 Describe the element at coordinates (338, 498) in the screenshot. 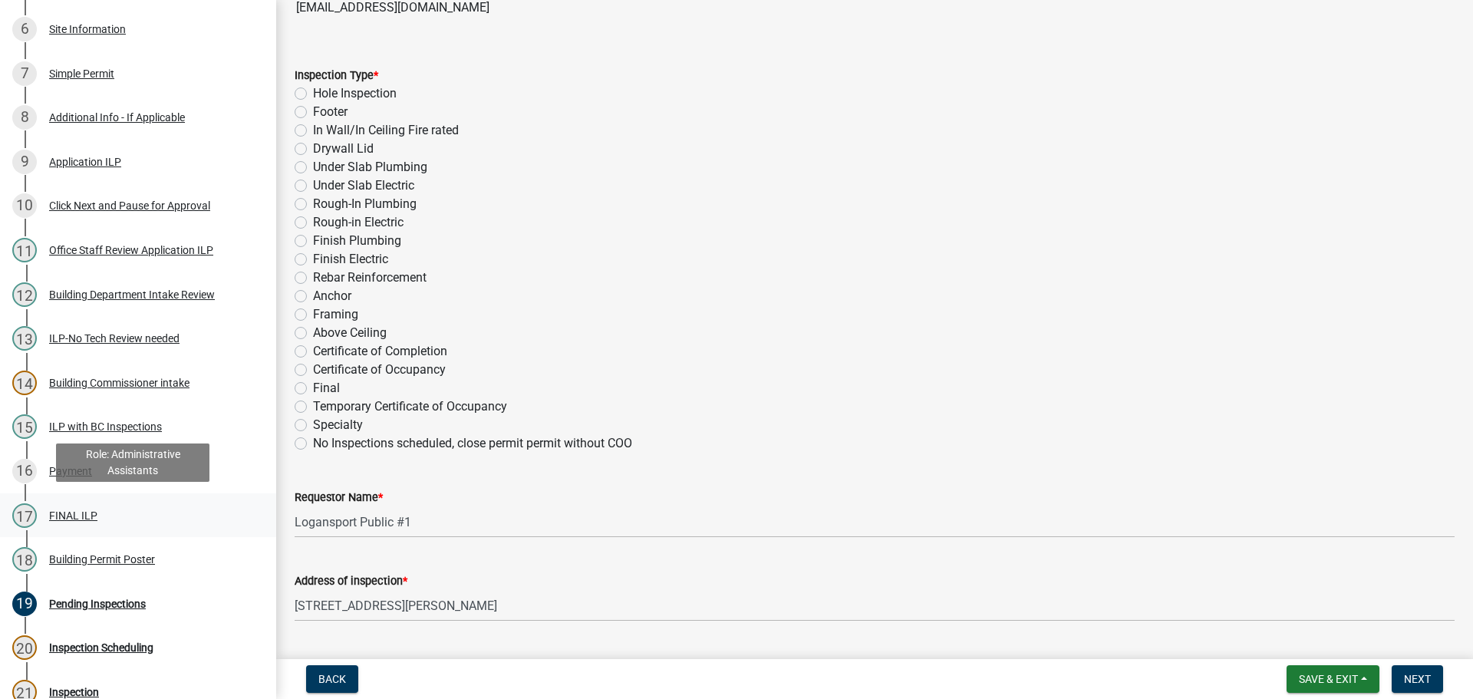

I see `label: Requestor Name` at that location.